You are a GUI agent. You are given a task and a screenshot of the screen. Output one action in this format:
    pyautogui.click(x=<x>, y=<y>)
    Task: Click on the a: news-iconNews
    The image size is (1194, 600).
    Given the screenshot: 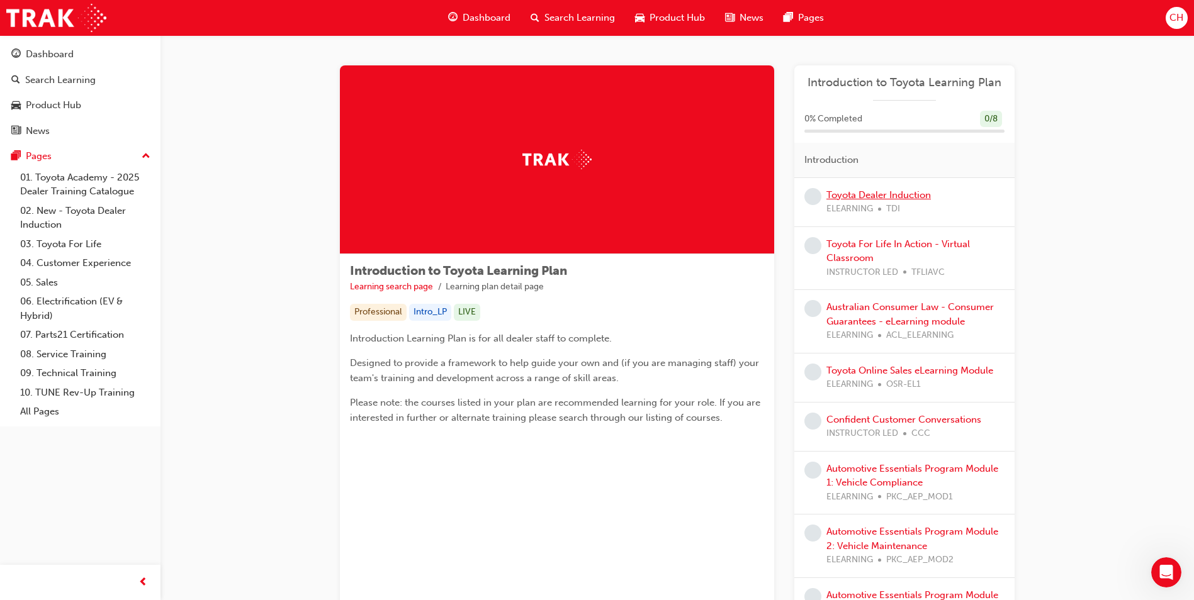 What is the action you would take?
    pyautogui.click(x=744, y=18)
    